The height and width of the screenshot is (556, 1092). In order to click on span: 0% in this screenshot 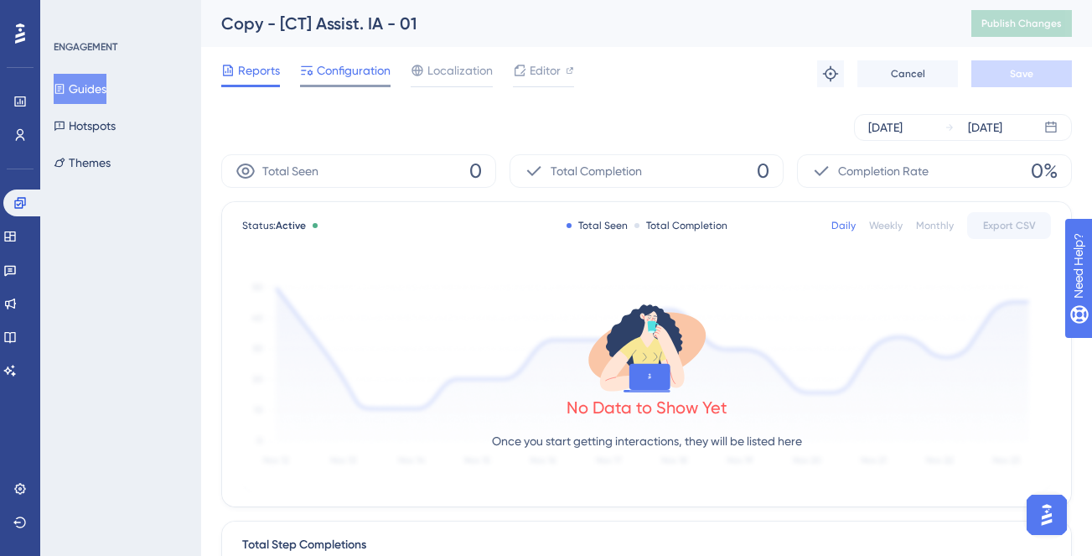, I will do `click(1044, 171)`.